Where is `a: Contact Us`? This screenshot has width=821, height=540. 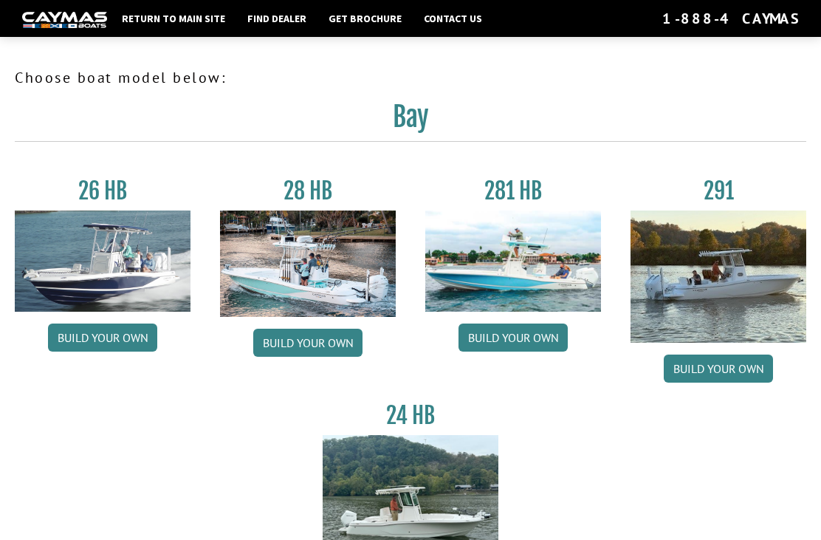 a: Contact Us is located at coordinates (452, 18).